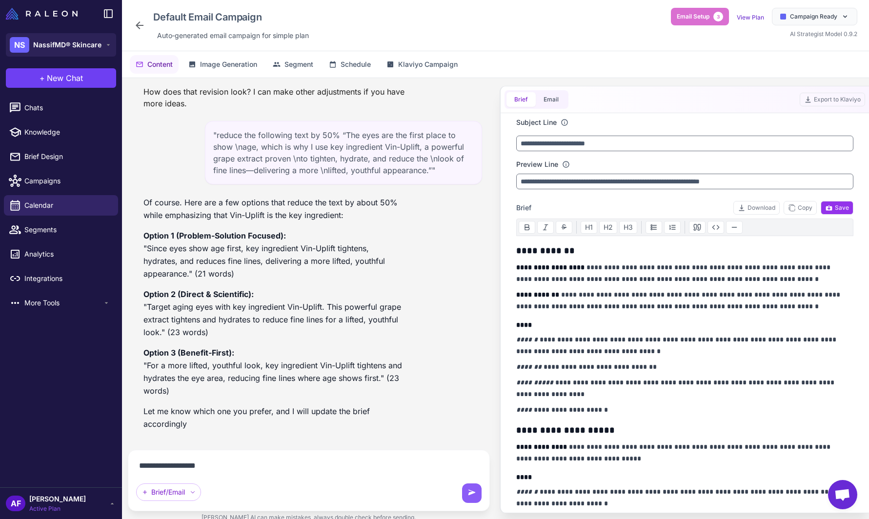 This screenshot has height=519, width=869. I want to click on strong: Option 2 (Direct & Scientific):, so click(199, 294).